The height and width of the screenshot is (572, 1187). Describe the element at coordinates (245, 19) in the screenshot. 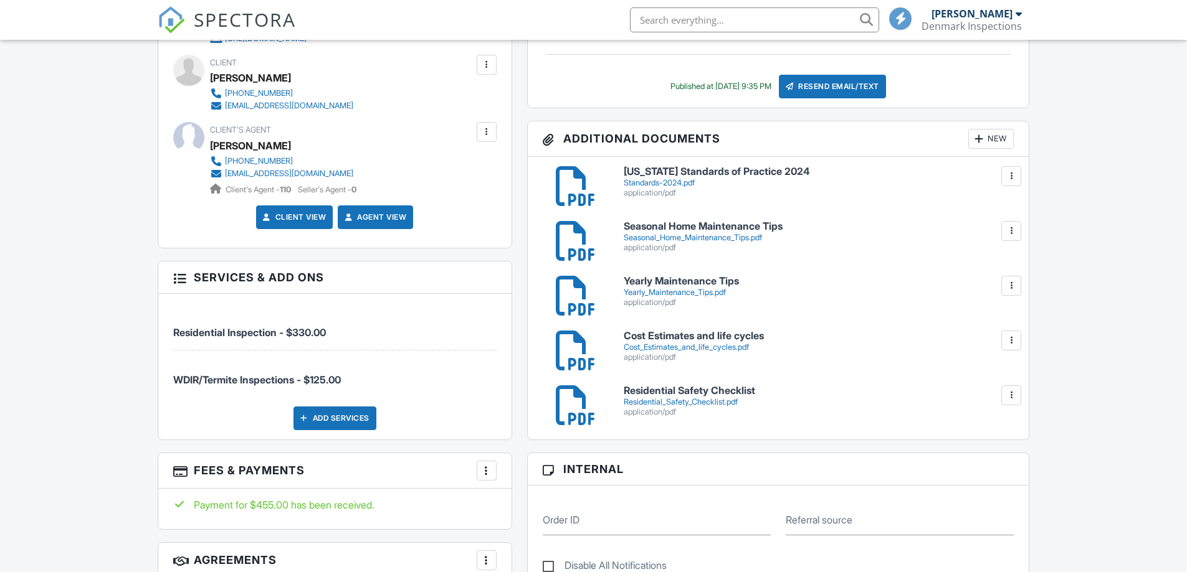

I see `span: SPECTORA` at that location.